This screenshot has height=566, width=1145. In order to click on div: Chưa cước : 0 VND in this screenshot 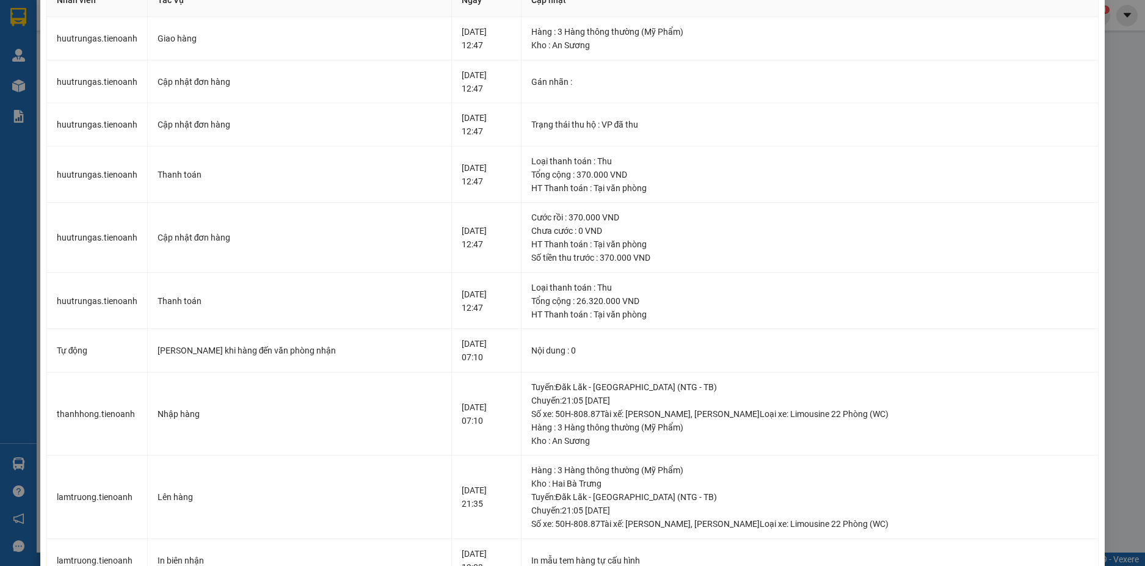, I will do `click(810, 231)`.